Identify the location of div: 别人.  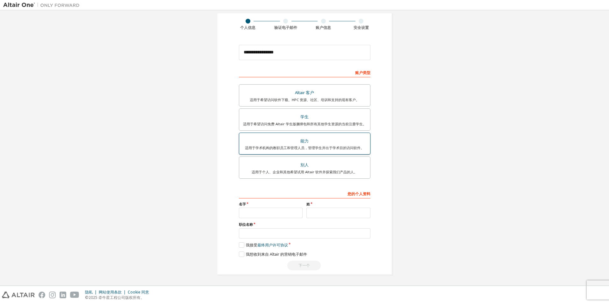
(304, 165).